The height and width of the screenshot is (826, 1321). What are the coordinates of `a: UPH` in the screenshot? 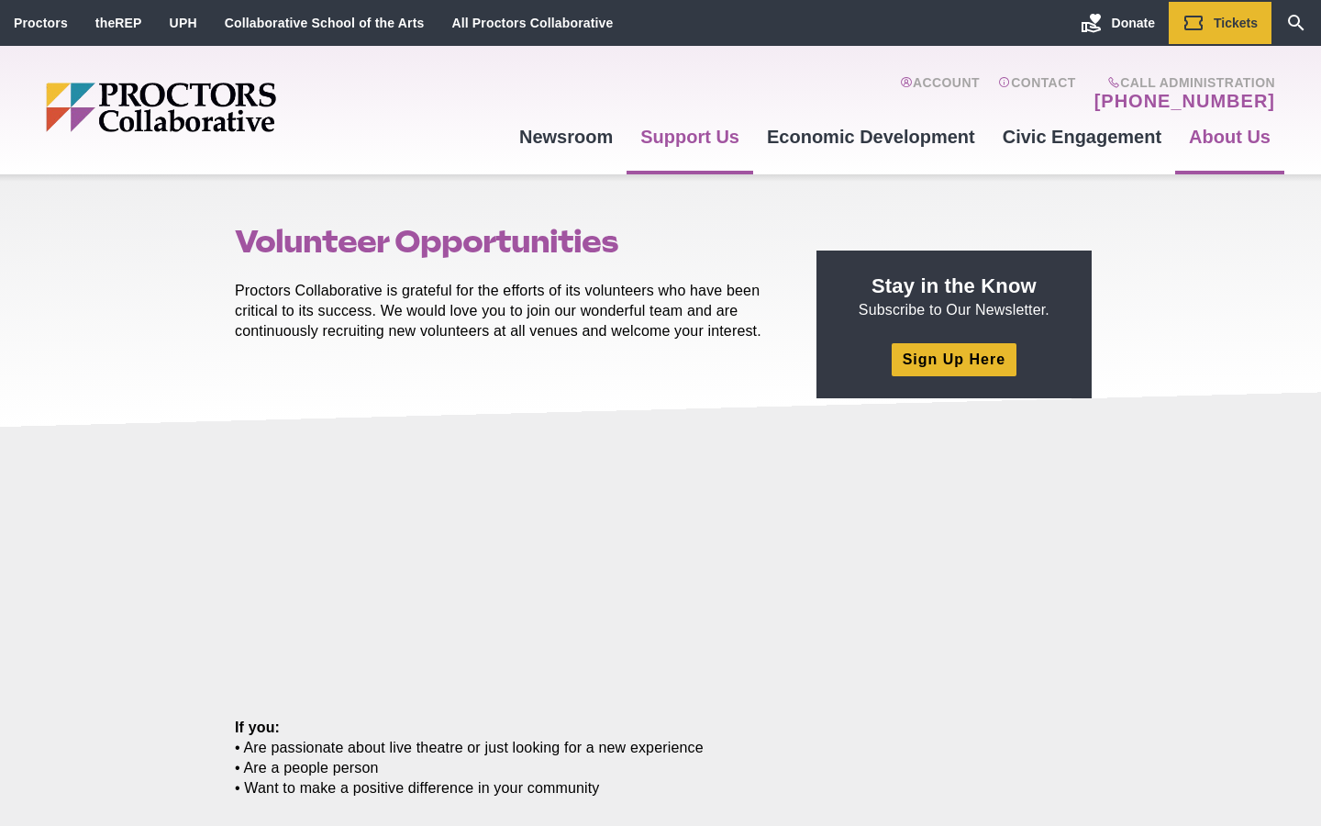 It's located at (183, 23).